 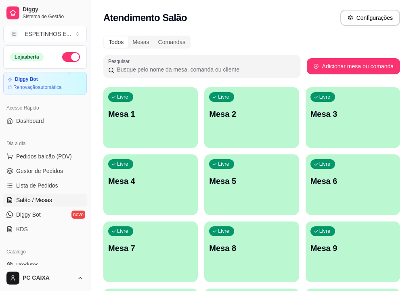 I want to click on button: LivreMesa 9, so click(x=353, y=252).